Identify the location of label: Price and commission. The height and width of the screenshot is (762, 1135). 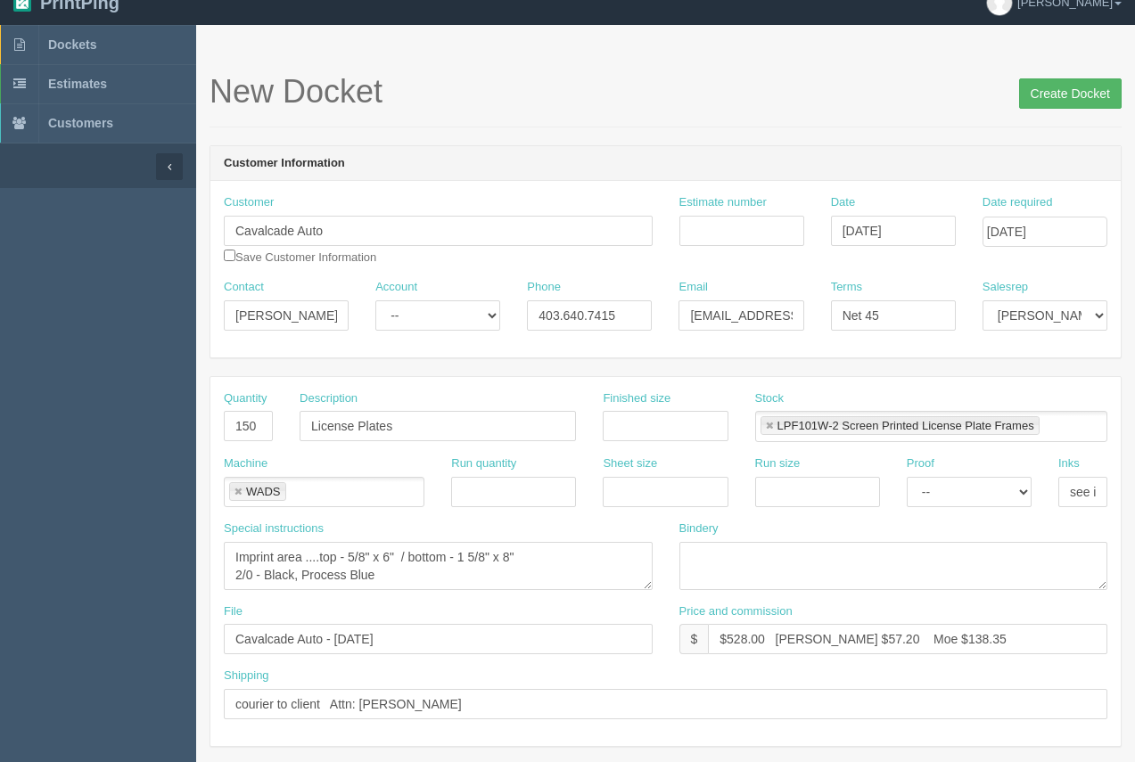
(736, 612).